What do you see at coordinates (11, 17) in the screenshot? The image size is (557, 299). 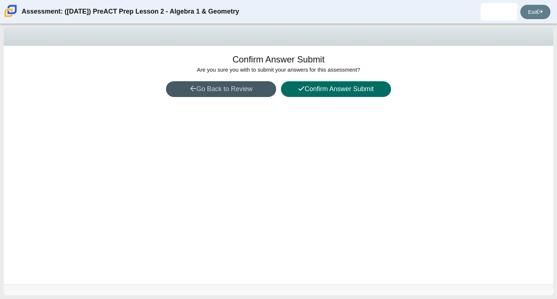 I see `a: Carmen School of Science & Technology` at bounding box center [11, 17].